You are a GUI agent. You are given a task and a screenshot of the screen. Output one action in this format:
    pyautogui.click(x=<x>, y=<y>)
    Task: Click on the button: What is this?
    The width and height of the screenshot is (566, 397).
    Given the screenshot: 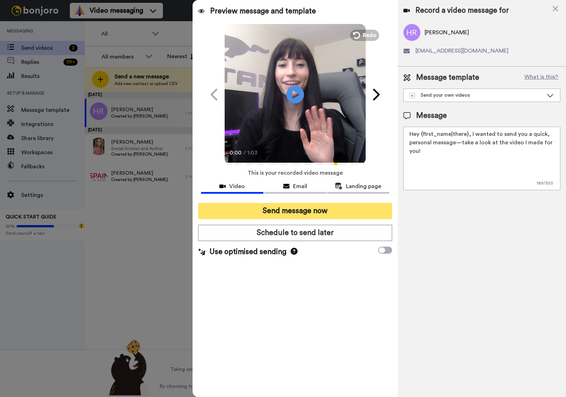 What is the action you would take?
    pyautogui.click(x=541, y=78)
    